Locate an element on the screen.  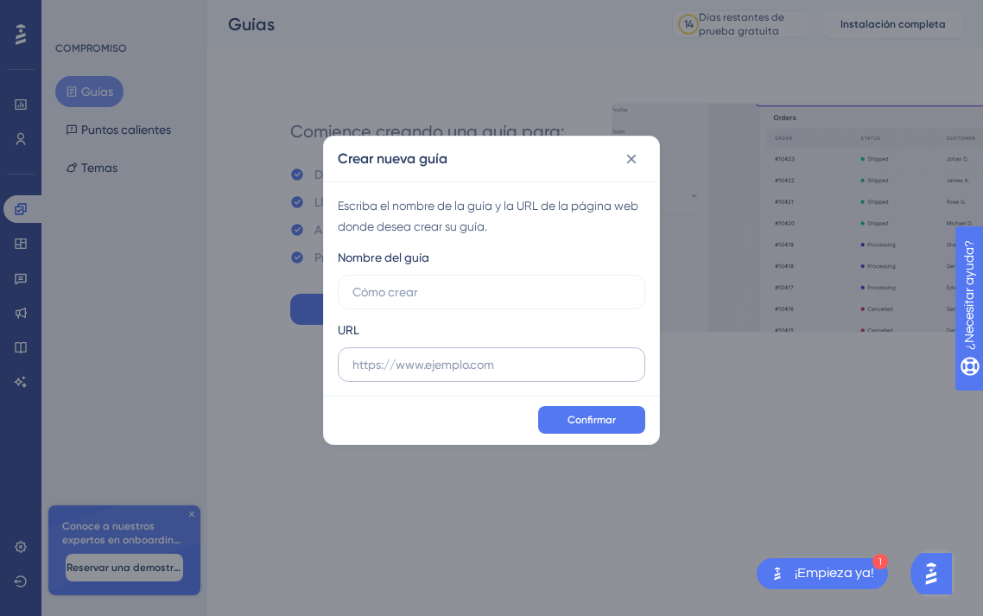
font: ¡Empieza ya! is located at coordinates (835, 573).